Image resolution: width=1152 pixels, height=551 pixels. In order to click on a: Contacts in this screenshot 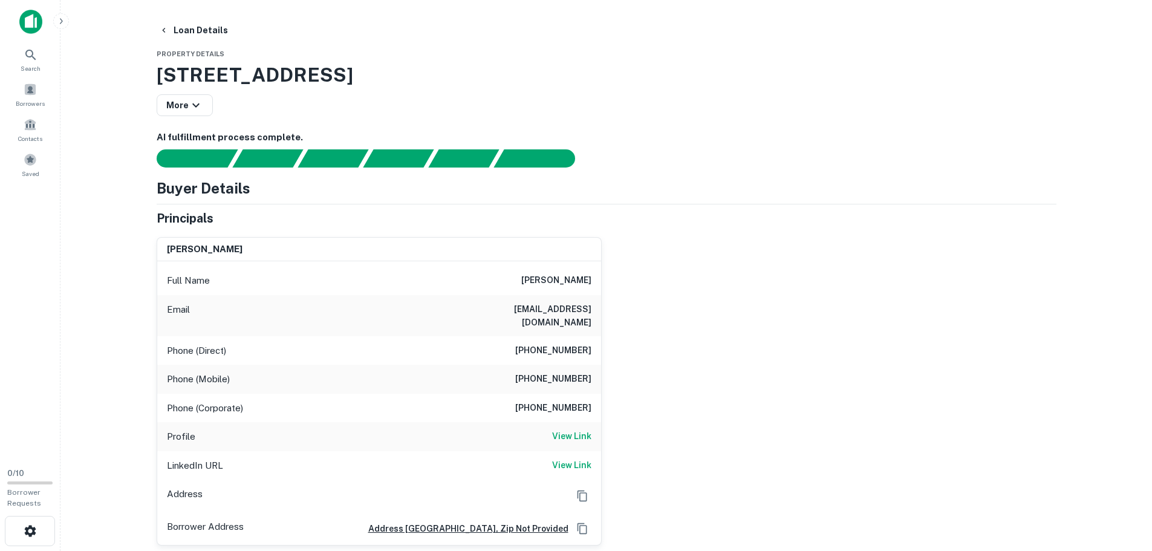, I will do `click(30, 129)`.